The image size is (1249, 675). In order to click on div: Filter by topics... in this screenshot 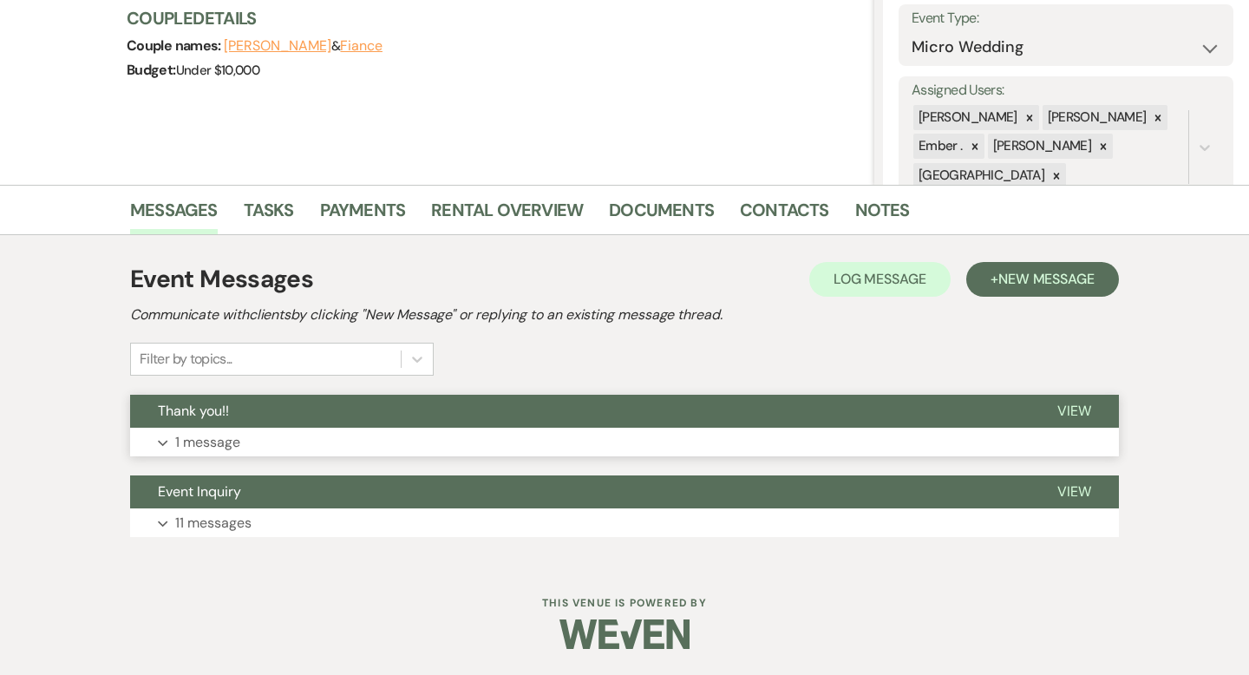, I will do `click(186, 359)`.